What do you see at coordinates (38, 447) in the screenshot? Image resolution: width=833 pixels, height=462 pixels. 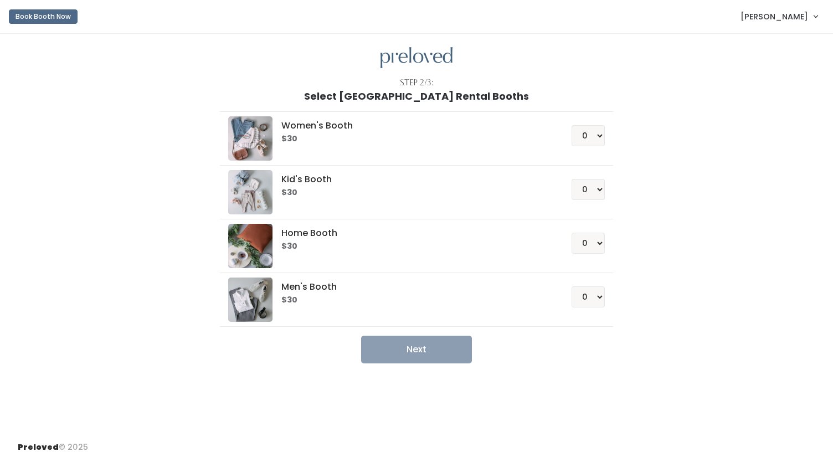 I see `span: Preloved` at bounding box center [38, 447].